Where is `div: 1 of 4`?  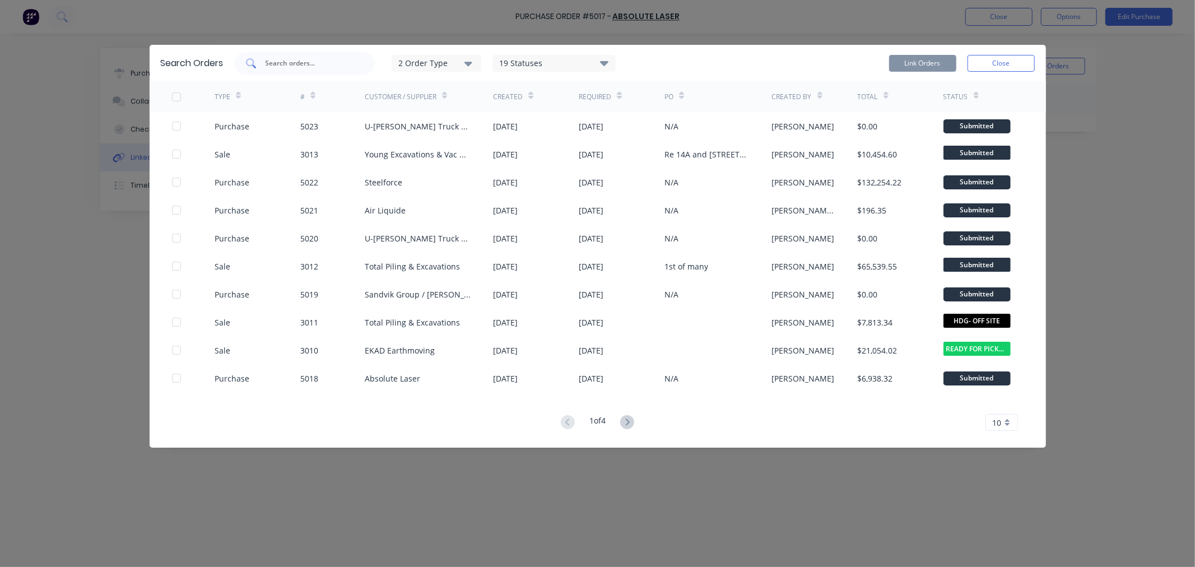 div: 1 of 4 is located at coordinates (597, 422).